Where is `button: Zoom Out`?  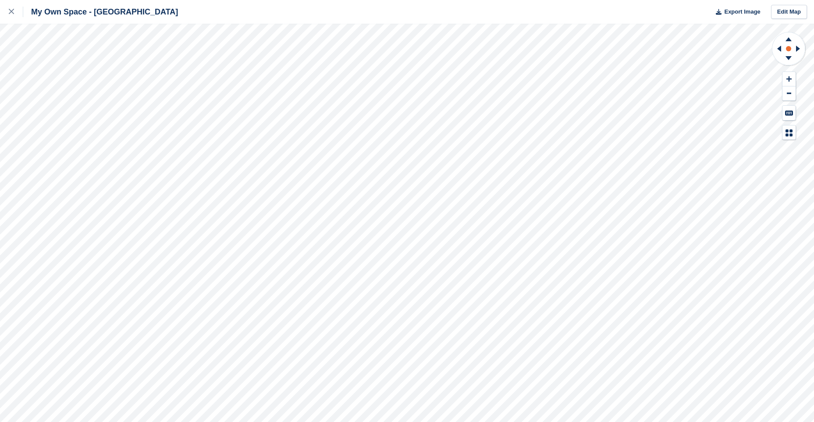 button: Zoom Out is located at coordinates (789, 93).